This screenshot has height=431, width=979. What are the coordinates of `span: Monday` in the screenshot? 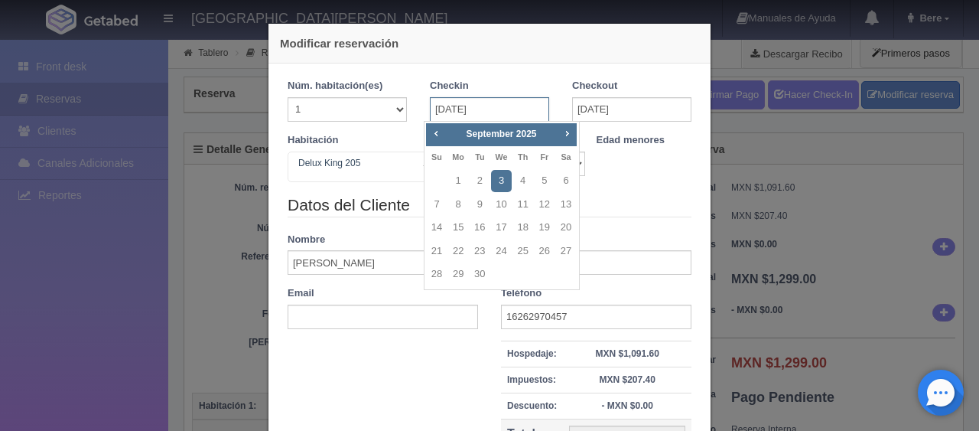 It's located at (458, 157).